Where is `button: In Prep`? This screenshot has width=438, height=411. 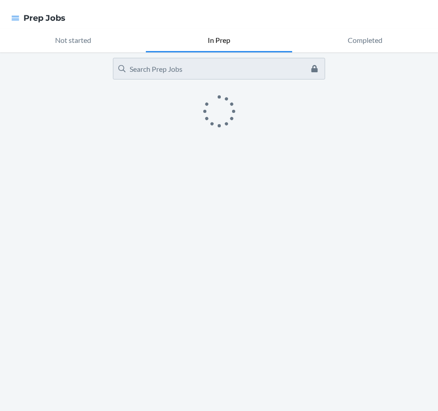 button: In Prep is located at coordinates (218, 41).